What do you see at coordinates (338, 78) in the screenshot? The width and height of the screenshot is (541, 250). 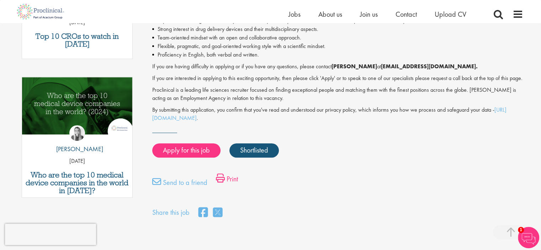 I see `p: If you are interested in applying to this exciting opportunity, then please click 'Apply' or to s...` at bounding box center [338, 78].